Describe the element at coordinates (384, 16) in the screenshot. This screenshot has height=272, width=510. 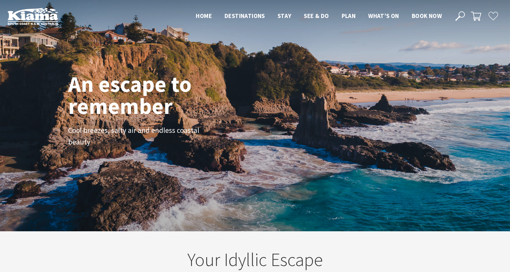
I see `span: What’s On` at that location.